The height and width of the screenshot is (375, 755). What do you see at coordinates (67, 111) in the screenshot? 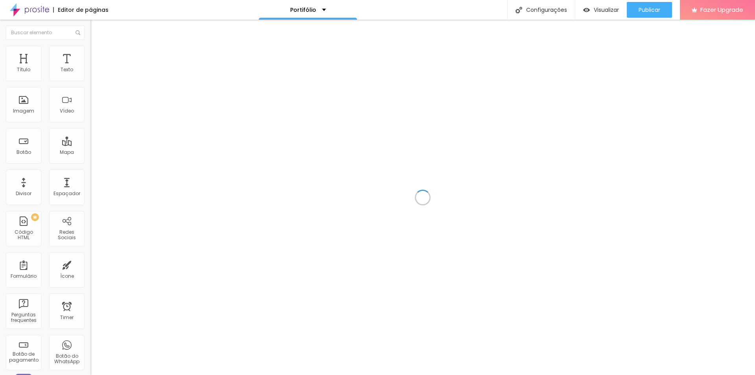
I see `div: Vídeo` at bounding box center [67, 111].